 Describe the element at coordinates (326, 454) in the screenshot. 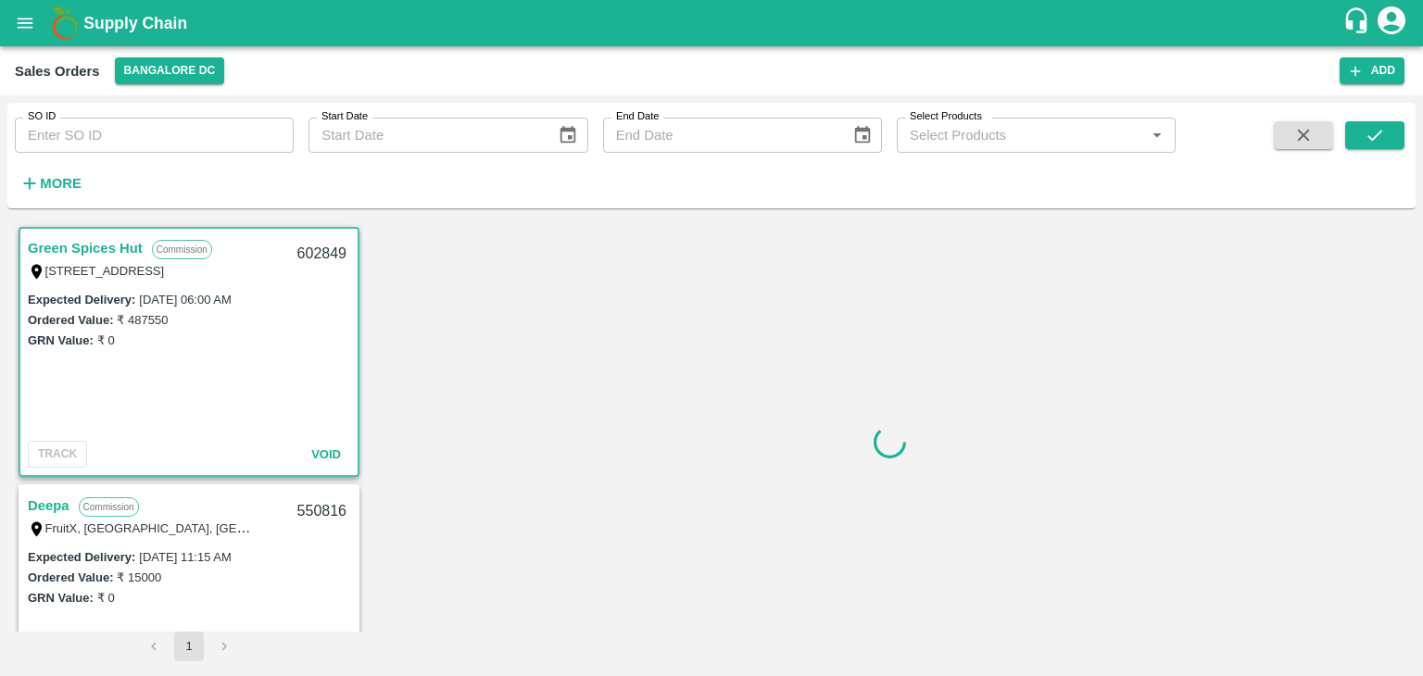

I see `span: Void` at that location.